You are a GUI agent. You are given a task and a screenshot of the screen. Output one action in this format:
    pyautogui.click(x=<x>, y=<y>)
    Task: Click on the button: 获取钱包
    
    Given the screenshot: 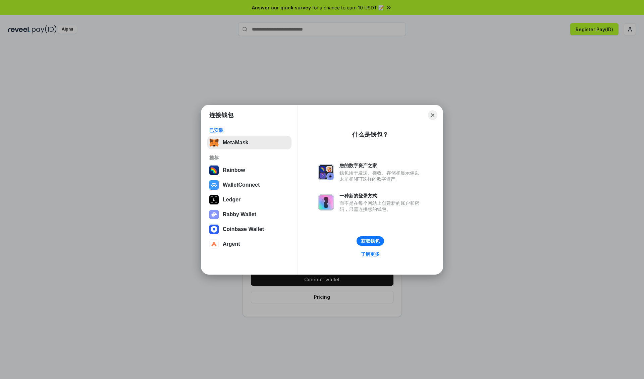 What is the action you would take?
    pyautogui.click(x=370, y=241)
    